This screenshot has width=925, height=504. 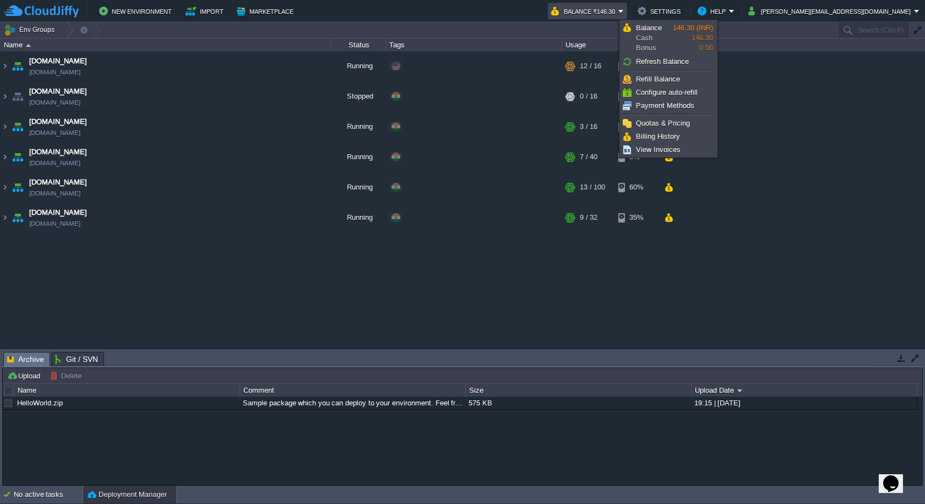 I want to click on div: Size, so click(x=579, y=390).